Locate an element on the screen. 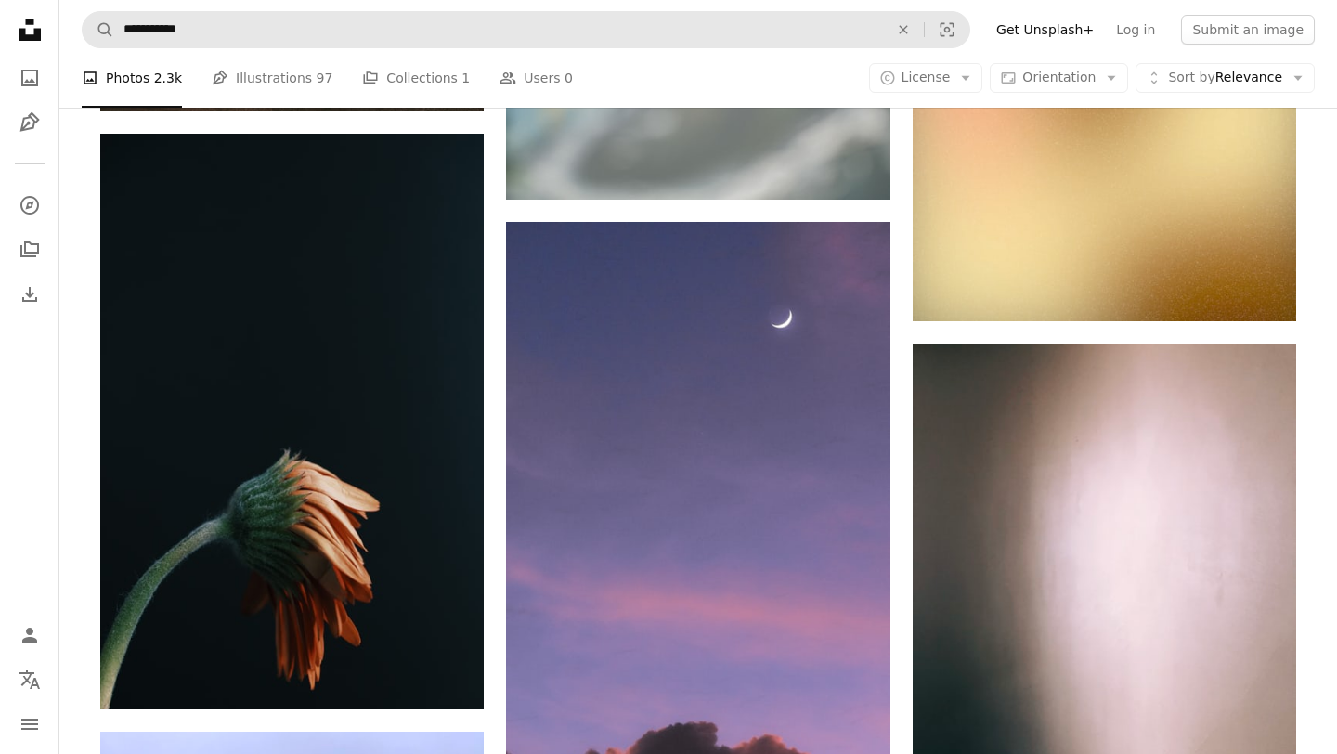  span: Relevance is located at coordinates (1224, 78).